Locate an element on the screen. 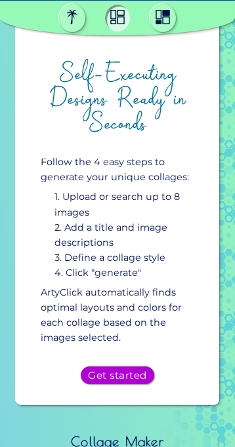 This screenshot has height=447, width=235. p: ArtyClick automatically finds optimal layouts and colors for each collage based on the images sel... is located at coordinates (117, 315).